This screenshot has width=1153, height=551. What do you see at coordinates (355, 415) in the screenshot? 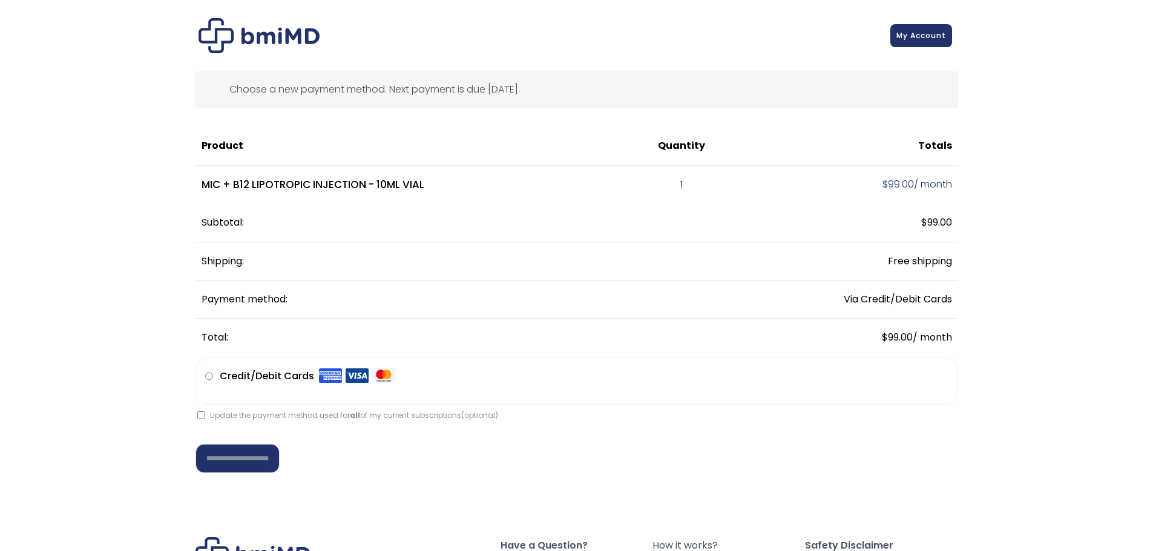
I see `strong: all` at bounding box center [355, 415].